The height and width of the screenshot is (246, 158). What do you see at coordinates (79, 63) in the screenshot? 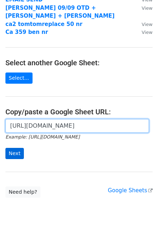
I see `h4: Select another Google Sheet:` at bounding box center [79, 63].